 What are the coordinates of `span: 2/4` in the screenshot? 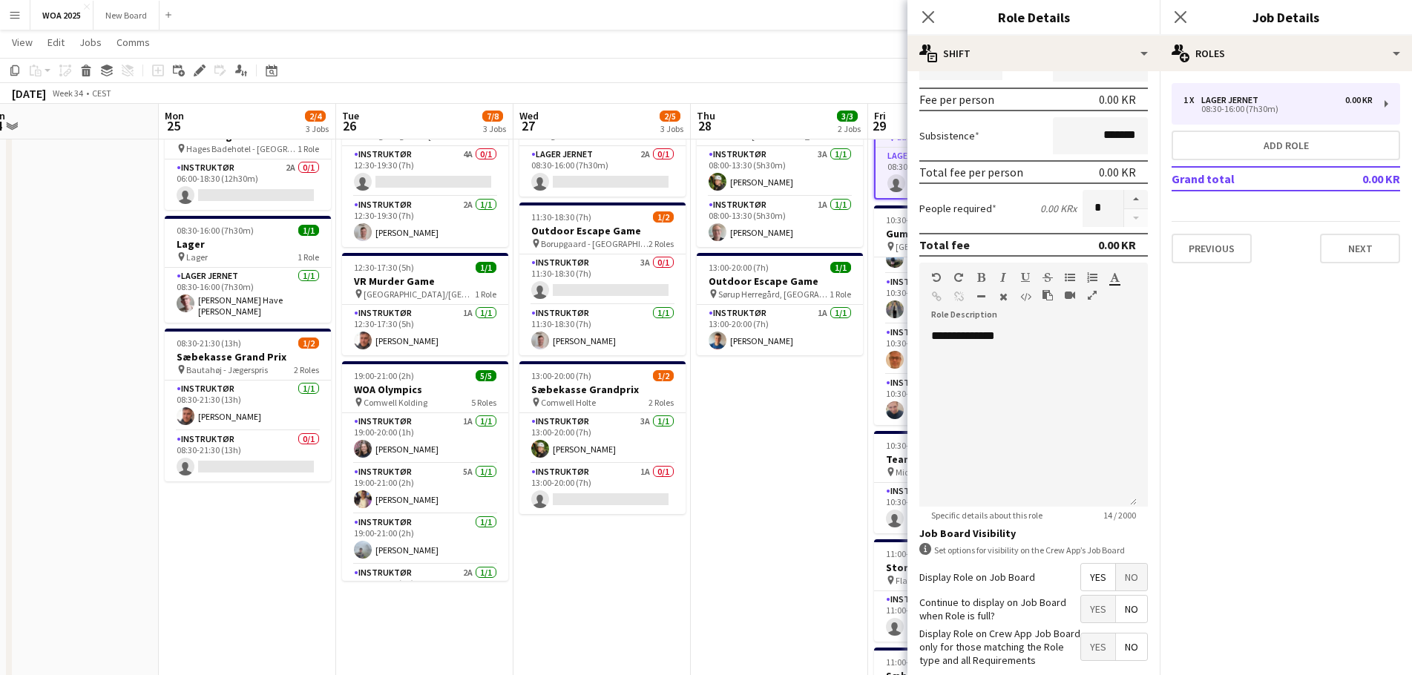 It's located at (315, 116).